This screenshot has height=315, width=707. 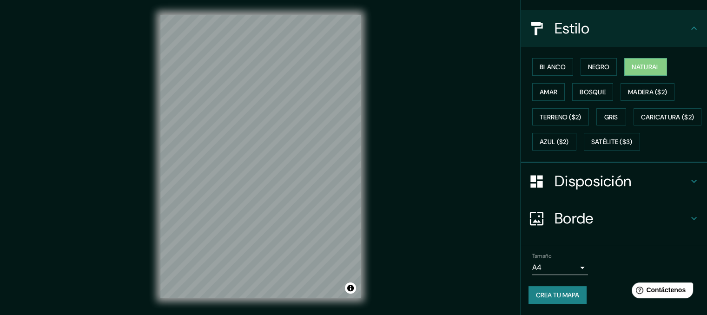 What do you see at coordinates (260, 157) in the screenshot?
I see `canvas: Mapa` at bounding box center [260, 157].